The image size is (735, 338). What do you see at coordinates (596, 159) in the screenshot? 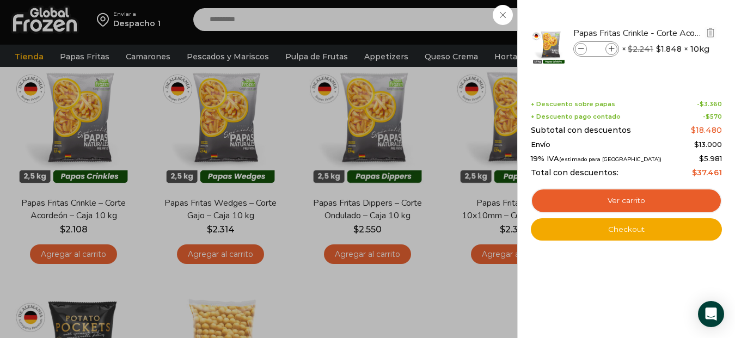
I see `span: 19% IVA` at bounding box center [596, 159].